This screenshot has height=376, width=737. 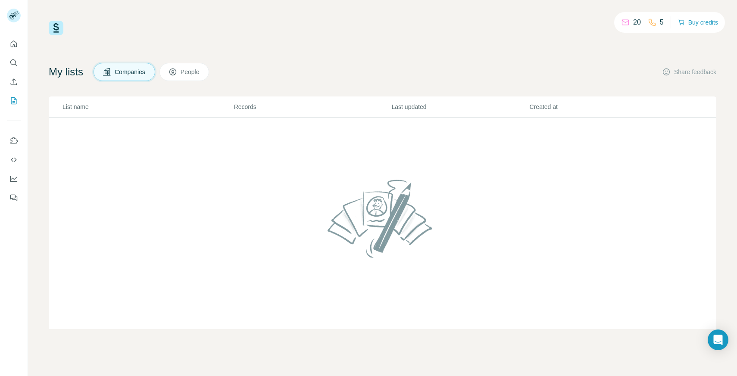 What do you see at coordinates (383, 218) in the screenshot?
I see `img: No lists found` at bounding box center [383, 218].